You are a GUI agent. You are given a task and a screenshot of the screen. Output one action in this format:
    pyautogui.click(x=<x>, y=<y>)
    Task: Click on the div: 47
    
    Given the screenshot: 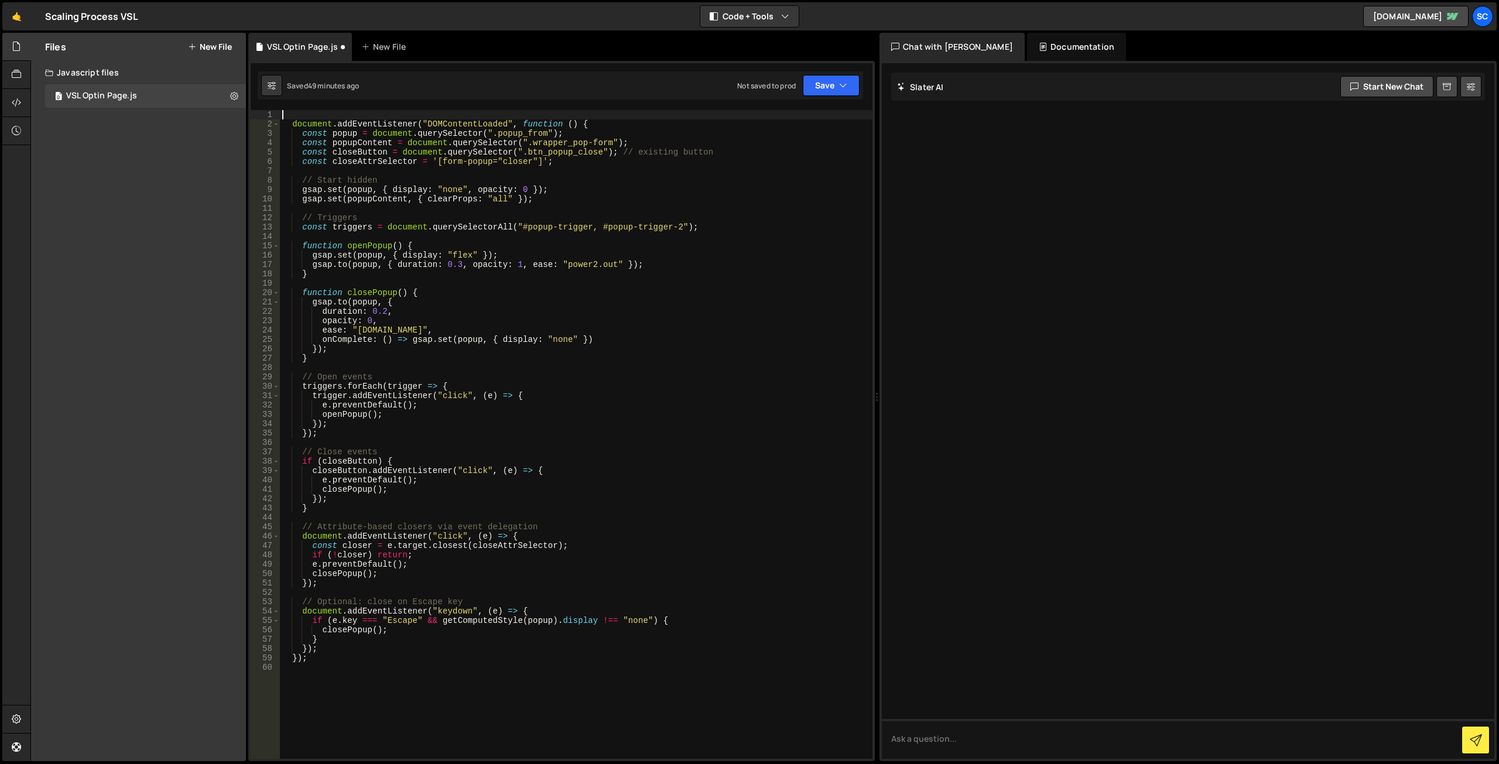 What is the action you would take?
    pyautogui.click(x=265, y=546)
    